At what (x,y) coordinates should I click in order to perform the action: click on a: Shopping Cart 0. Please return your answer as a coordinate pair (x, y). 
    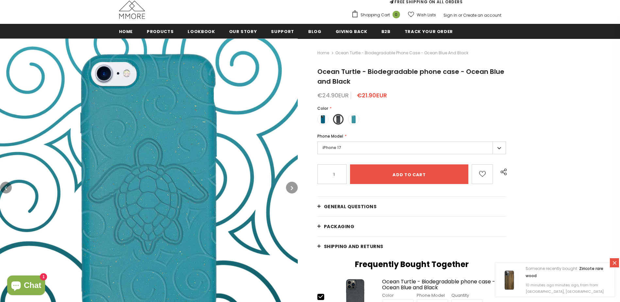
    Looking at the image, I should click on (377, 15).